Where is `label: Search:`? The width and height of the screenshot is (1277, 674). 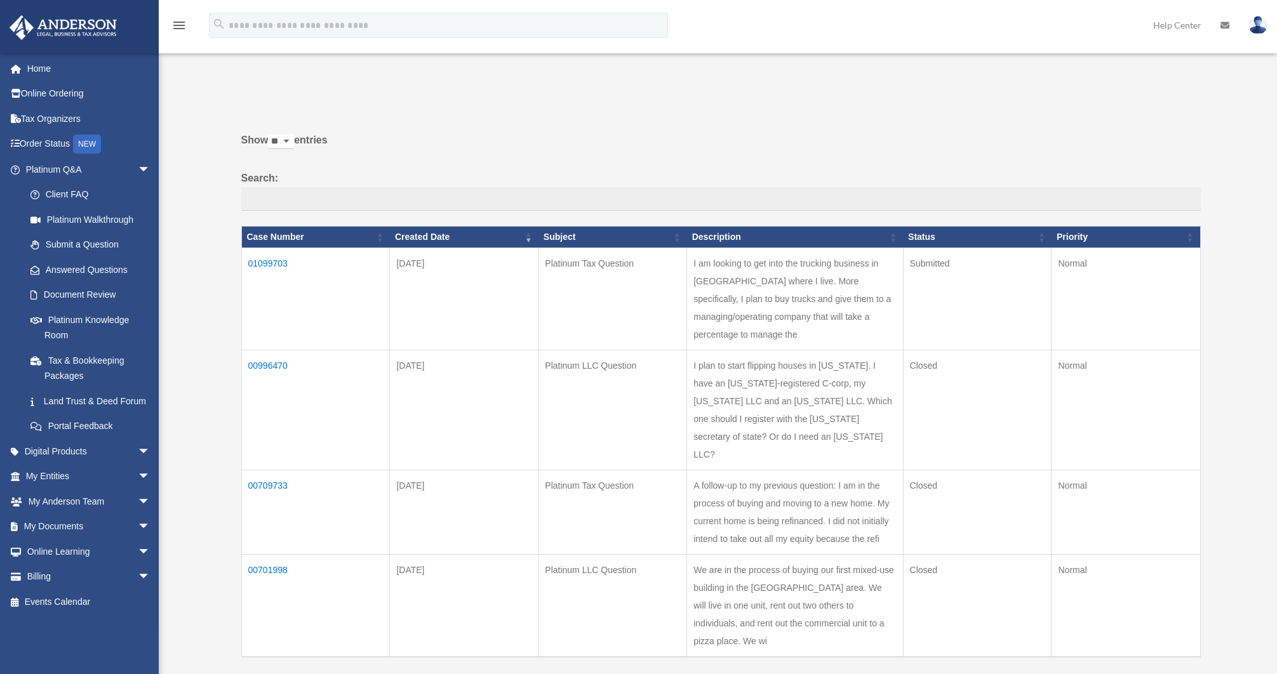
label: Search: is located at coordinates (721, 190).